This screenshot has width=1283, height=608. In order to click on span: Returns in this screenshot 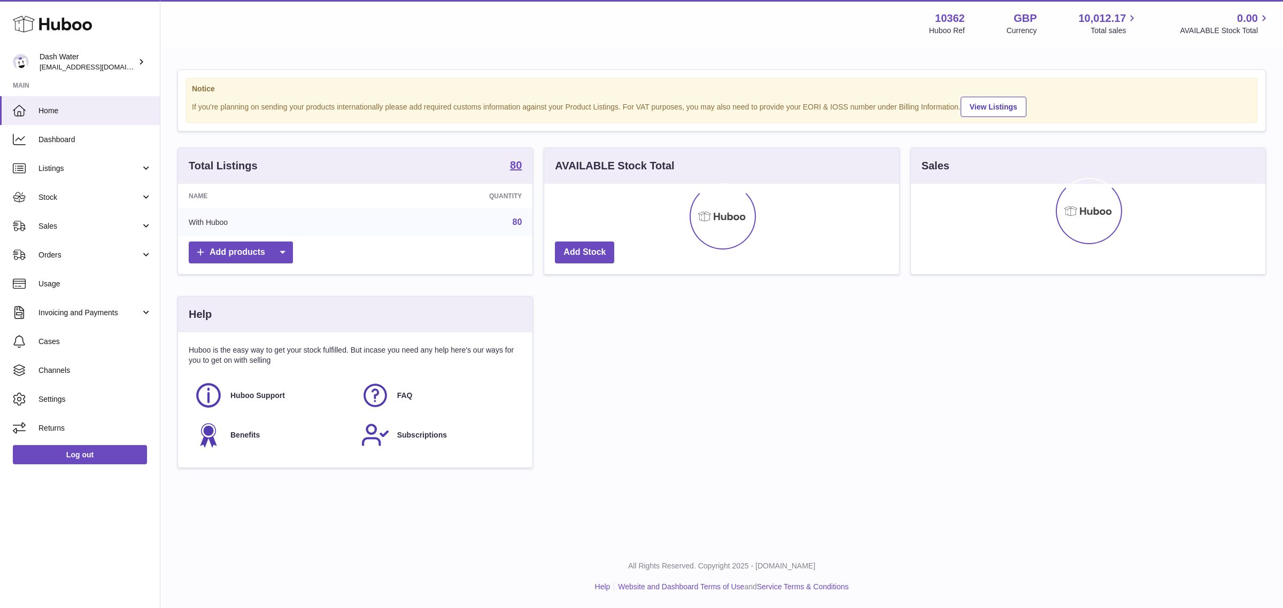, I will do `click(95, 428)`.